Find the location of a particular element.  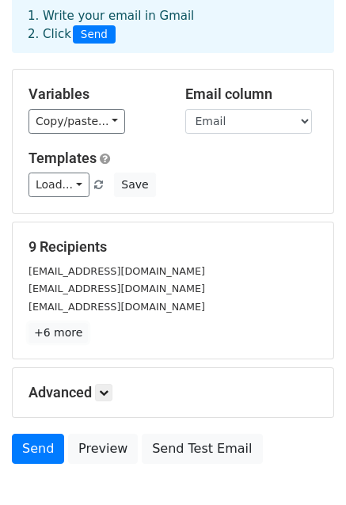

a: Preview is located at coordinates (103, 449).